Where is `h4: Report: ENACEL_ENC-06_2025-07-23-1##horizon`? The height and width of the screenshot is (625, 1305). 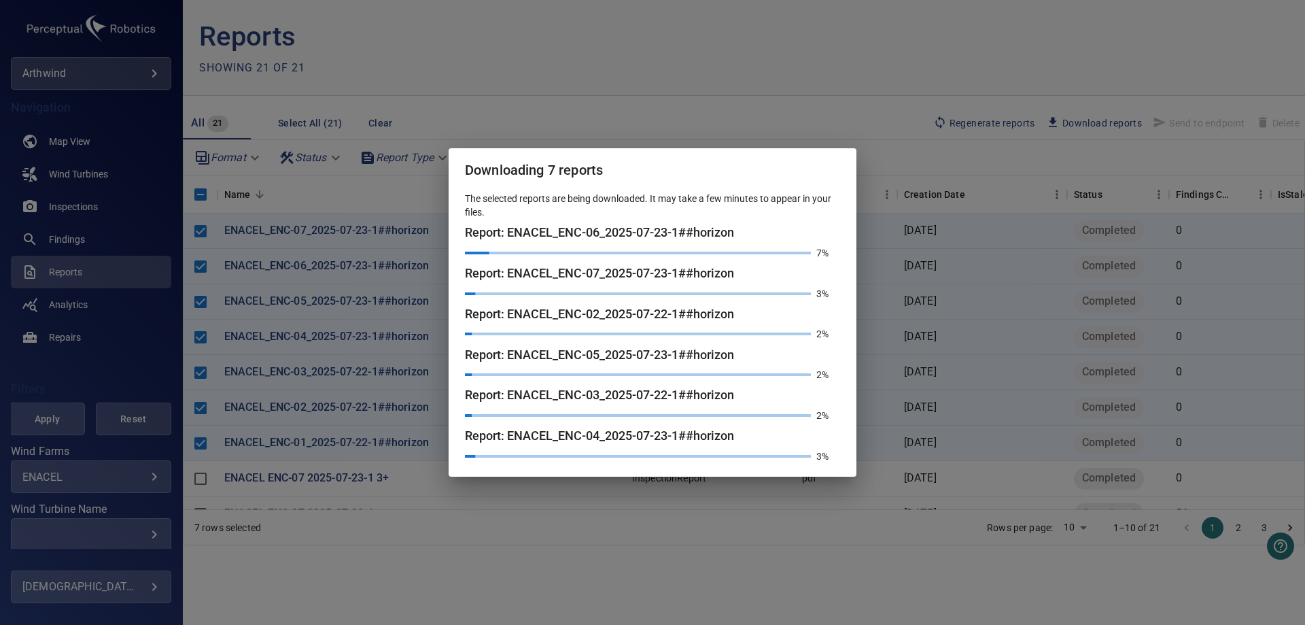
h4: Report: ENACEL_ENC-06_2025-07-23-1##horizon is located at coordinates (652, 232).